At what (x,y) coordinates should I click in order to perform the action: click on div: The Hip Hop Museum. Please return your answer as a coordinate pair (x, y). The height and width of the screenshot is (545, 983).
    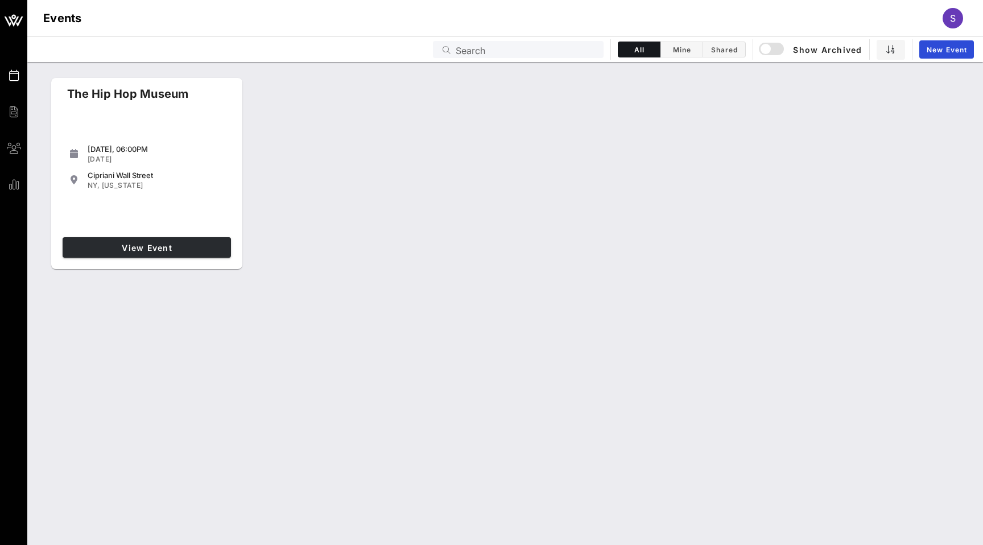
    Looking at the image, I should click on (128, 98).